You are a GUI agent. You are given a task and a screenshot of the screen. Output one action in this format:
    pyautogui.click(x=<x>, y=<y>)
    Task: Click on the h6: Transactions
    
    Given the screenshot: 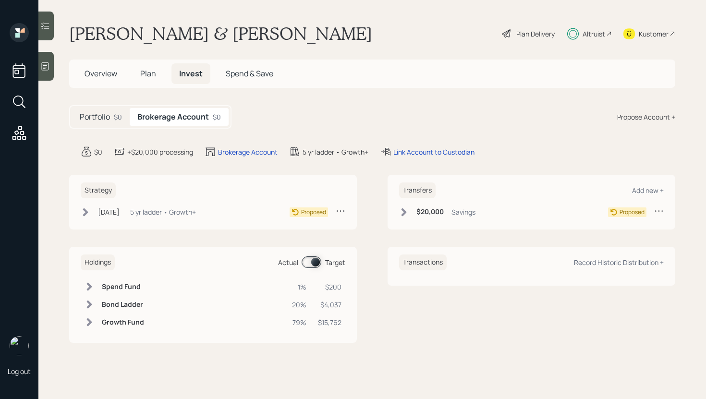 What is the action you would take?
    pyautogui.click(x=423, y=262)
    